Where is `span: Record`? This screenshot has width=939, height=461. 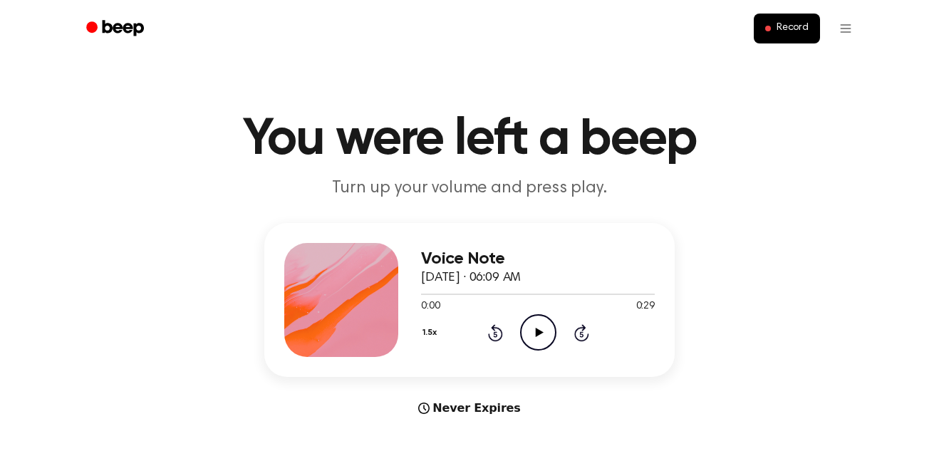
span: Record is located at coordinates (792, 29).